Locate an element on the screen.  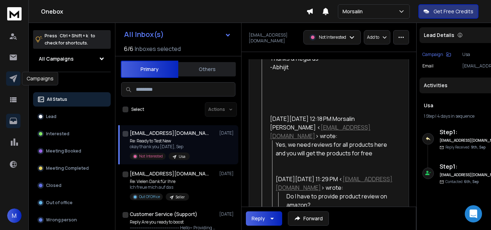
p: lch freue mich auf das is located at coordinates (159, 188).